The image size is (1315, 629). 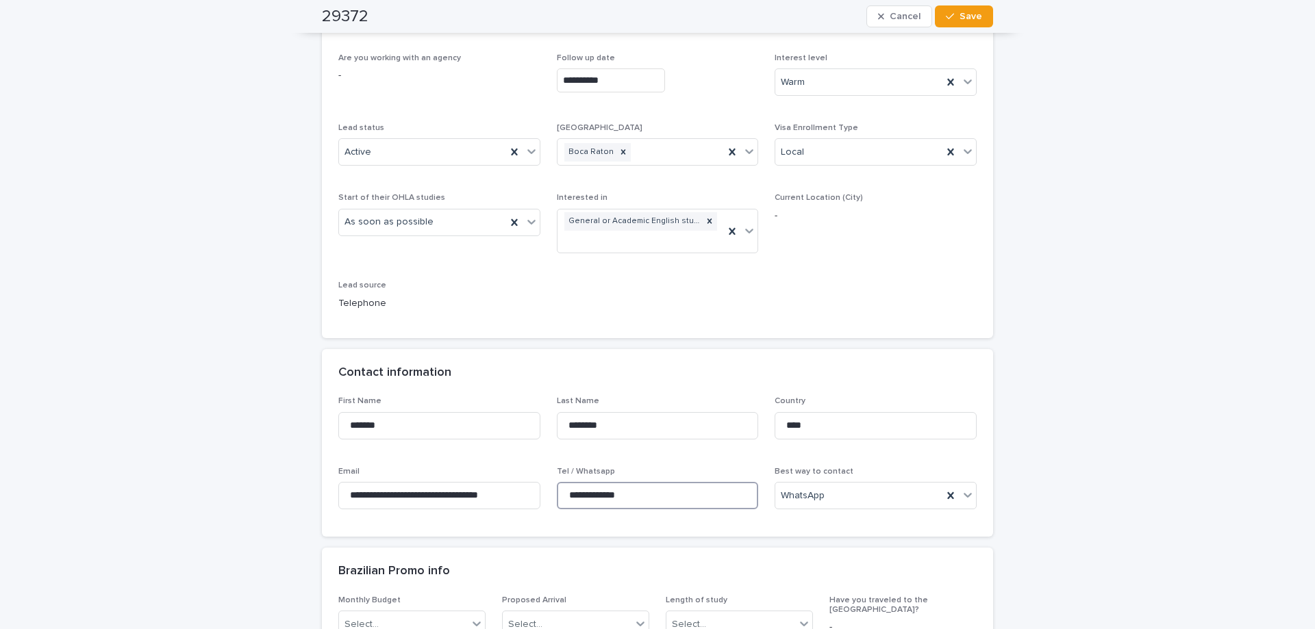 What do you see at coordinates (816, 128) in the screenshot?
I see `span: Visa Enrollment Type` at bounding box center [816, 128].